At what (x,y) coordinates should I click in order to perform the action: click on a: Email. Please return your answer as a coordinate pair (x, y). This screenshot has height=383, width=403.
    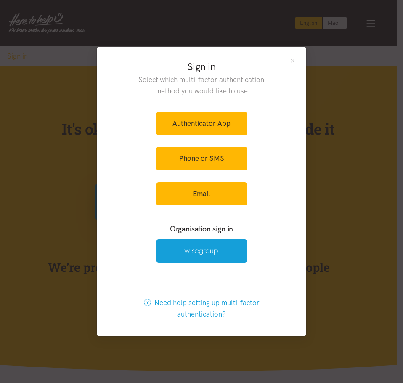
    Looking at the image, I should click on (201, 194).